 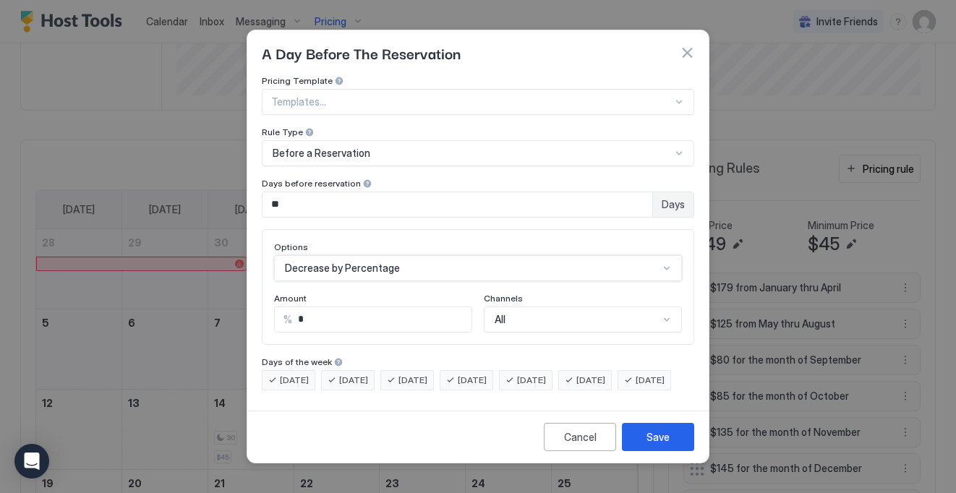 I want to click on span: Days before reservation, so click(x=311, y=183).